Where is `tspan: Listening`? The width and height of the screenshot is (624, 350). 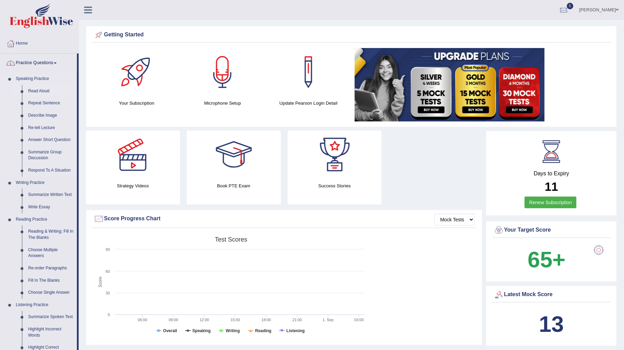 tspan: Listening is located at coordinates (295, 331).